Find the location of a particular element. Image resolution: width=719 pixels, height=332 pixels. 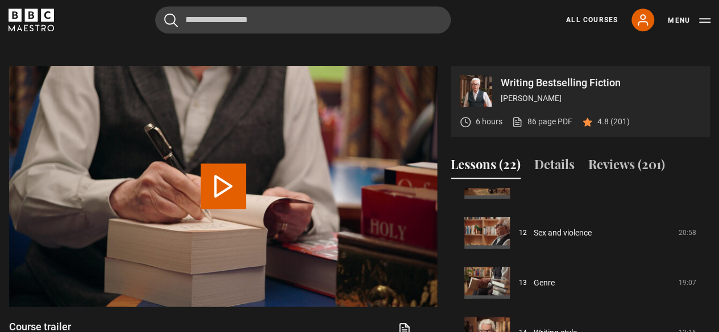

button: Toggle navigation is located at coordinates (689, 20).